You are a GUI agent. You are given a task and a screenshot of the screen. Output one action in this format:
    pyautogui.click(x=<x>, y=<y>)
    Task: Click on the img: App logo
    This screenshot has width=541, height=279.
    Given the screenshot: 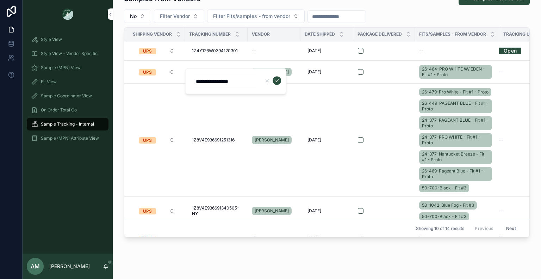 What is the action you would take?
    pyautogui.click(x=68, y=14)
    